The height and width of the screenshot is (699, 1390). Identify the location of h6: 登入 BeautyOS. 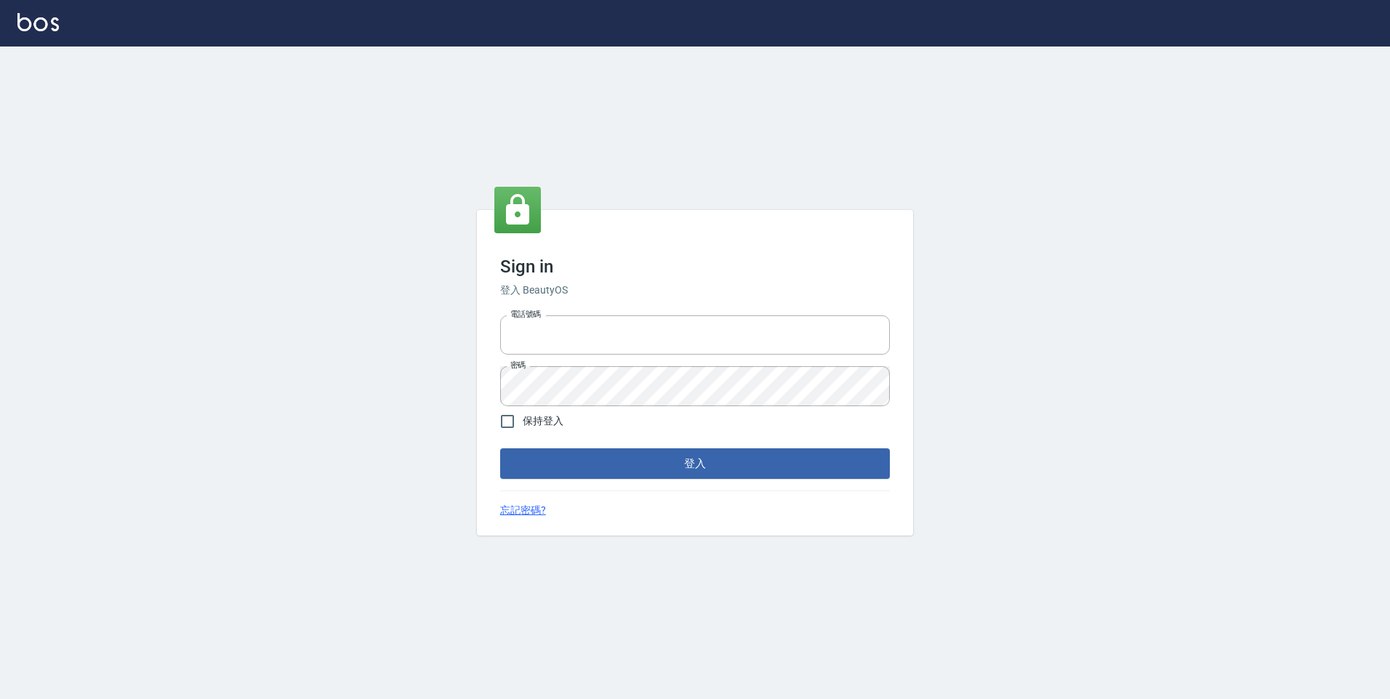
(695, 290).